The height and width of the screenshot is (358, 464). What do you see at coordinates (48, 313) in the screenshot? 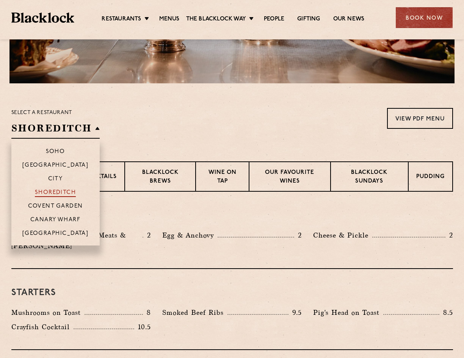
I see `p: Mushrooms on Toast` at bounding box center [48, 313].